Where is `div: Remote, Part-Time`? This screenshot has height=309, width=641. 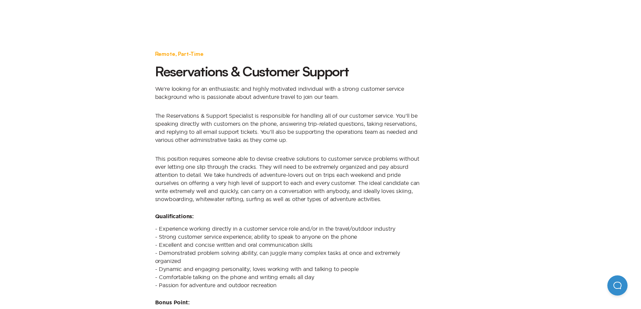
div: Remote, Part-Time is located at coordinates (290, 54).